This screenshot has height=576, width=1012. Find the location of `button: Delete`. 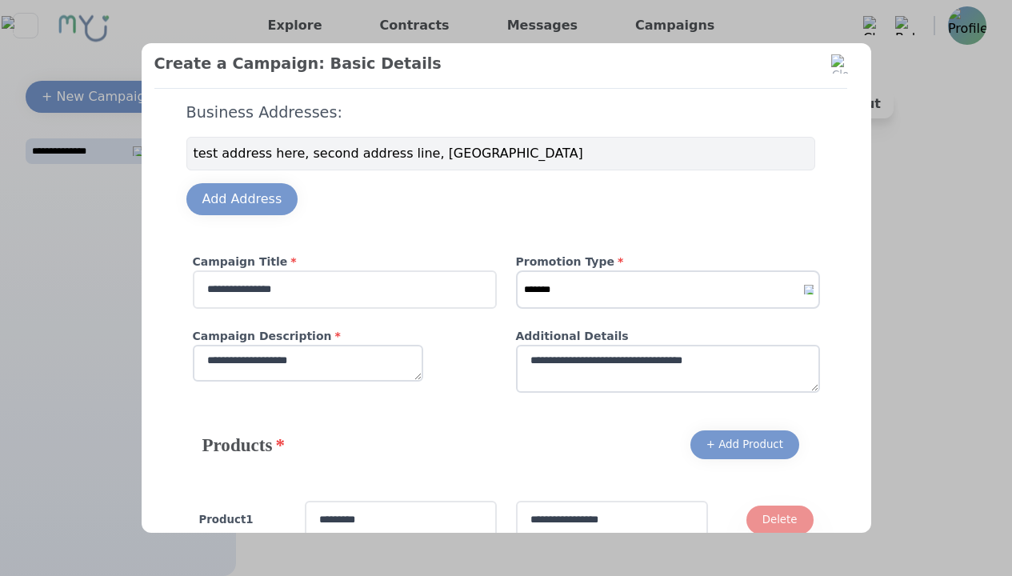

button: Delete is located at coordinates (780, 520).